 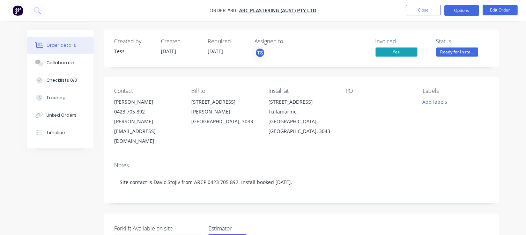 What do you see at coordinates (457, 53) in the screenshot?
I see `button: Ready for Insta...` at bounding box center [457, 53].